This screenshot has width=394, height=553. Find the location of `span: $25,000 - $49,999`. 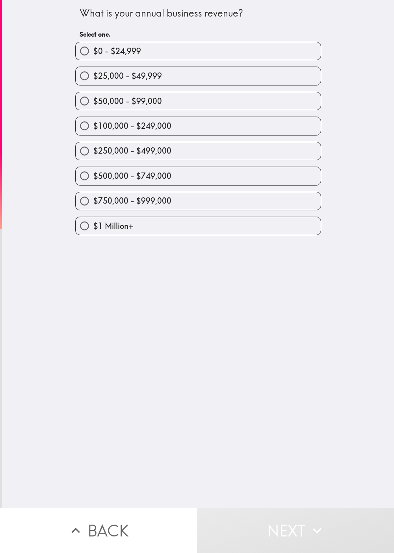

span: $25,000 - $49,999 is located at coordinates (128, 76).